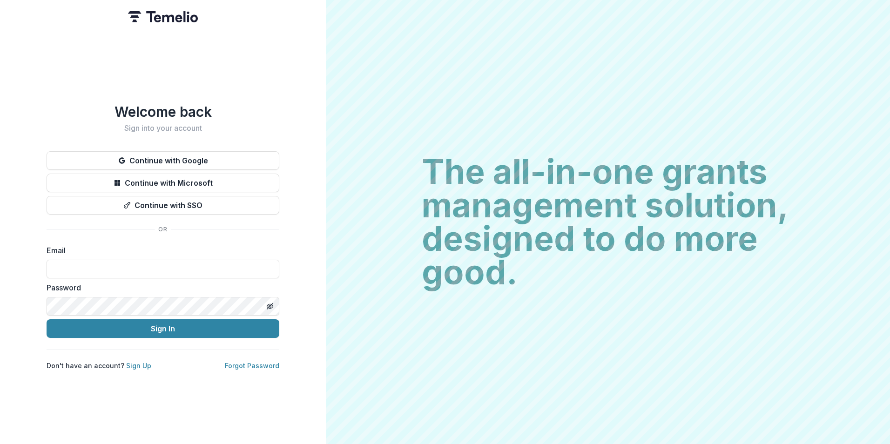 The width and height of the screenshot is (890, 444). Describe the element at coordinates (163, 183) in the screenshot. I see `button: Continue with Microsoft` at that location.